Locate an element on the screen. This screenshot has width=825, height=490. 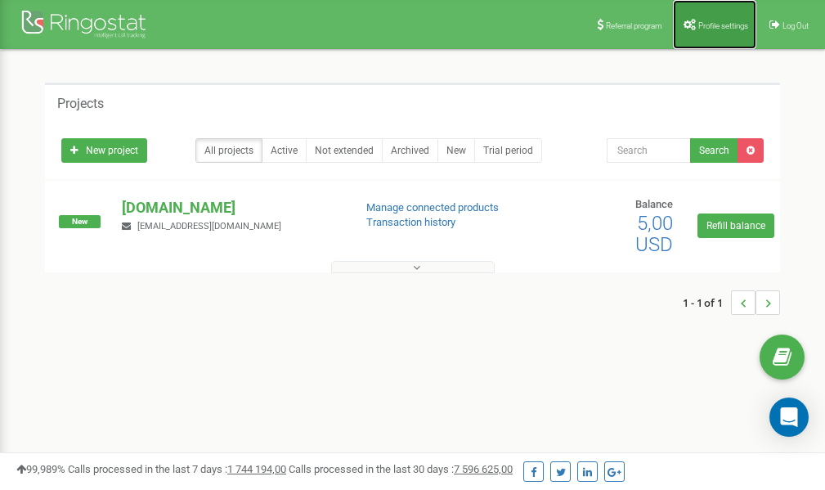
div: Open Intercom Messenger is located at coordinates (789, 417).